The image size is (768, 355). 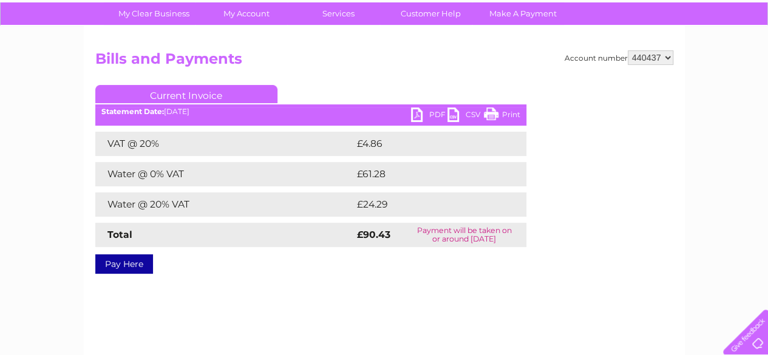 What do you see at coordinates (428, 205) in the screenshot?
I see `td: £24.29` at bounding box center [428, 205].